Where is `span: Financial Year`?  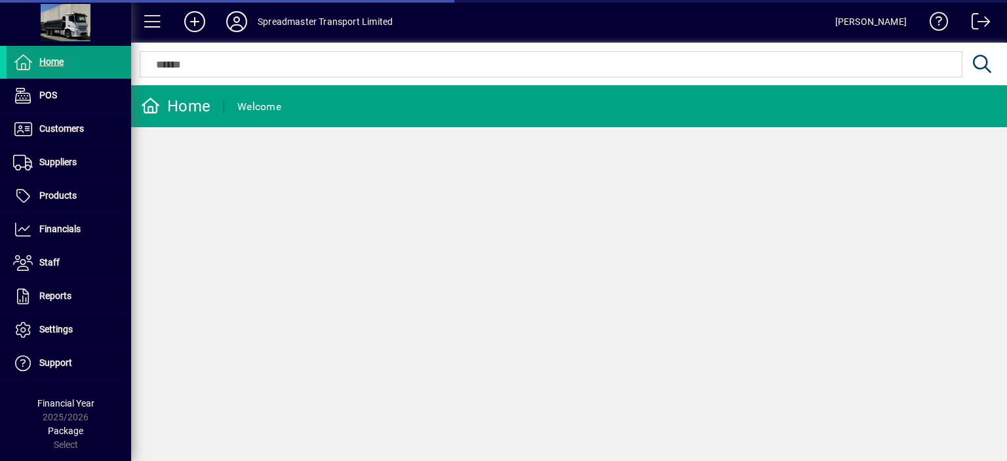 span: Financial Year is located at coordinates (66, 403).